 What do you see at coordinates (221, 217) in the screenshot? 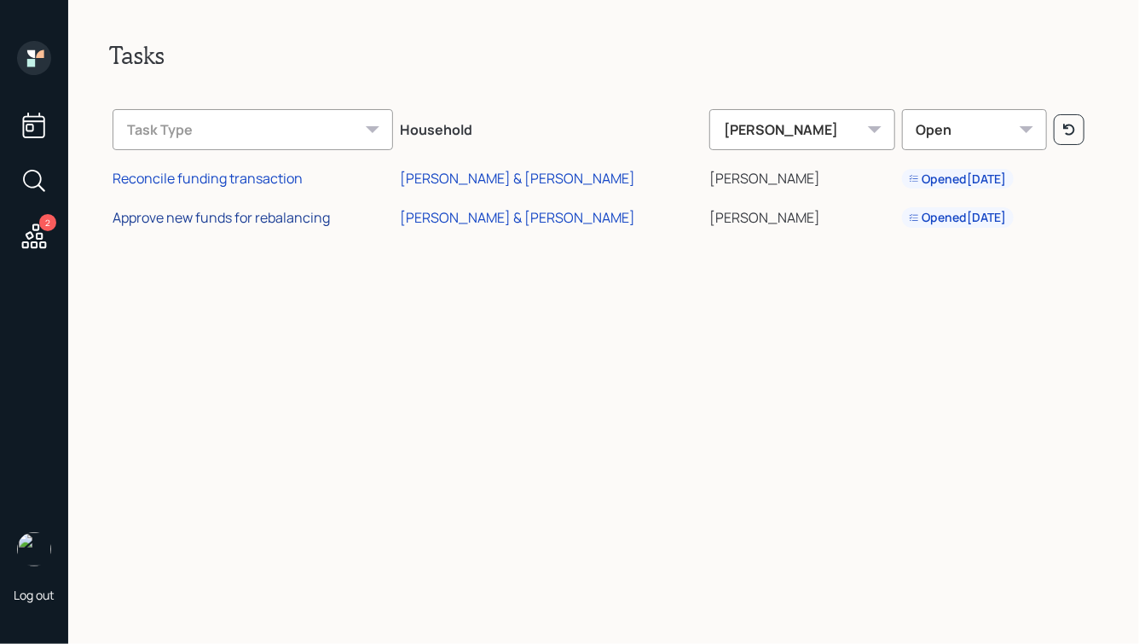
I see `div: Approve new funds for rebalancing` at bounding box center [221, 217].